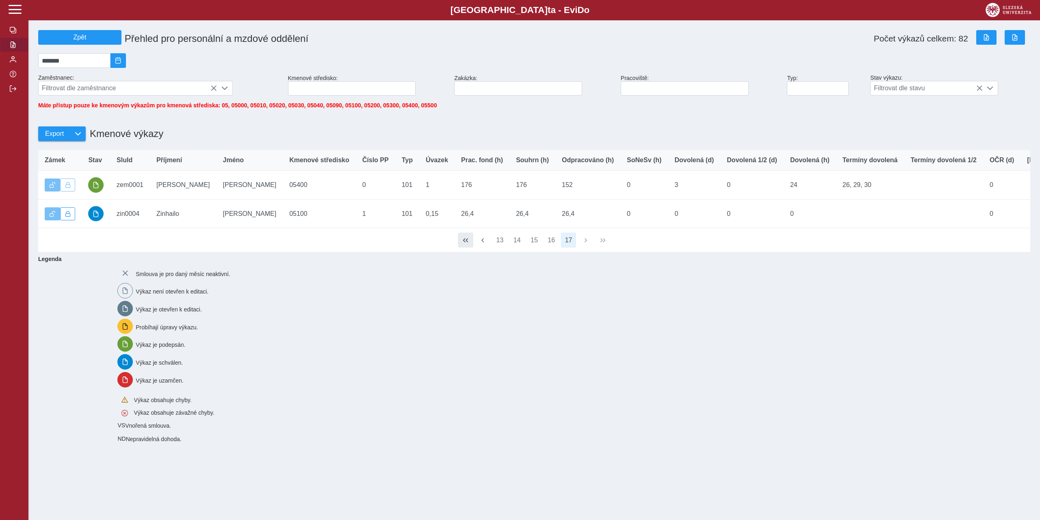 The width and height of the screenshot is (1040, 520). Describe the element at coordinates (825, 85) in the screenshot. I see `div: Typ:` at that location.